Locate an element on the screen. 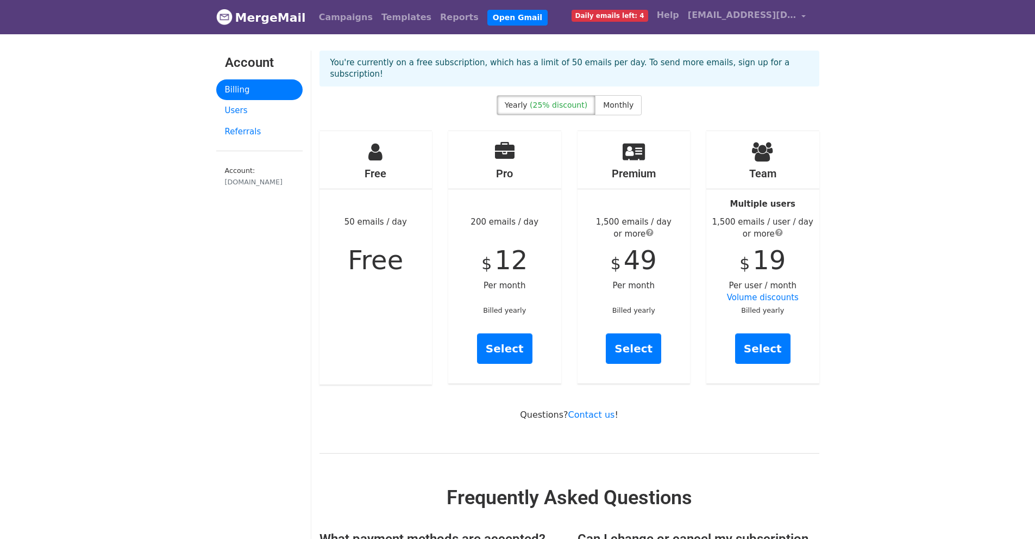 This screenshot has width=1035, height=539. a: MergeMail is located at coordinates (261, 17).